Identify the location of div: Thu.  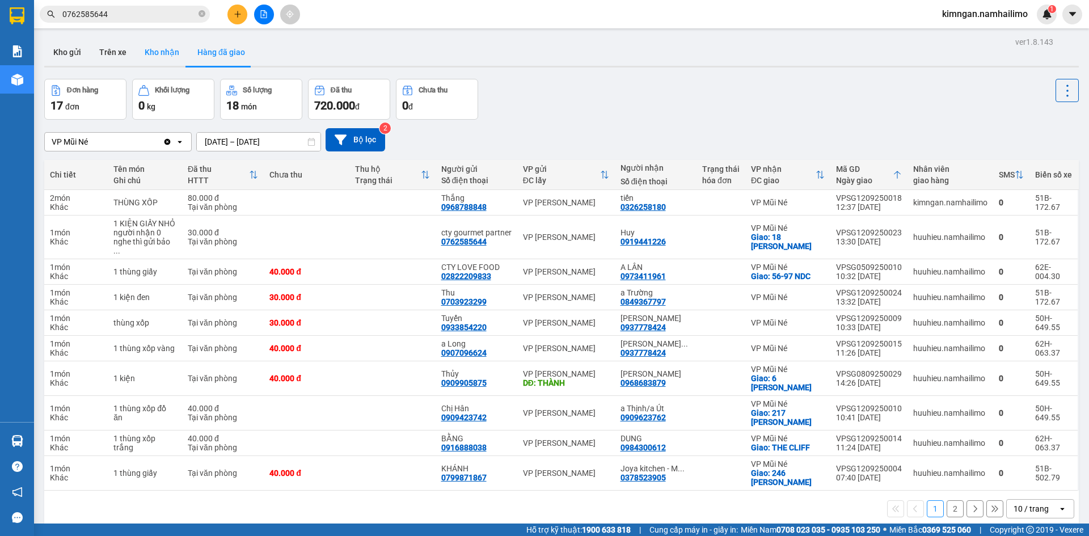
(477, 293).